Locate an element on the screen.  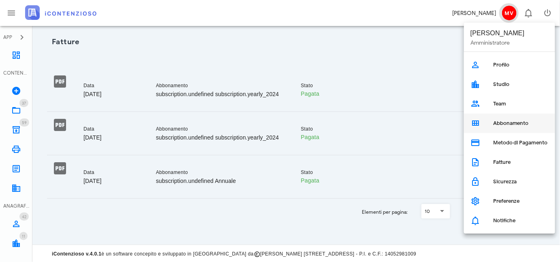
div: ANAGRAFICA is located at coordinates (16, 206).